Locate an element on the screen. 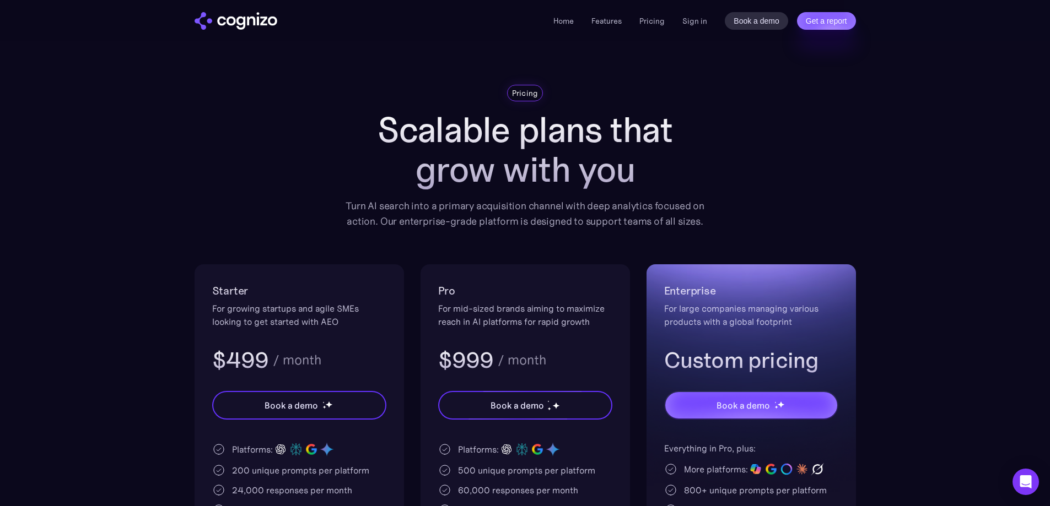 The height and width of the screenshot is (506, 1050). a: Book a demo is located at coordinates (756, 21).